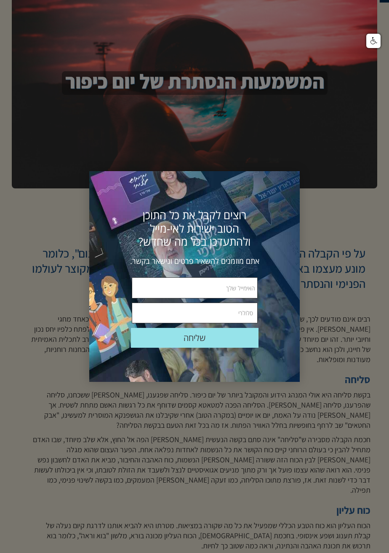  I want to click on span: אתם מוזמנים להשאיר פרטים ונישאר בקשר., so click(195, 261).